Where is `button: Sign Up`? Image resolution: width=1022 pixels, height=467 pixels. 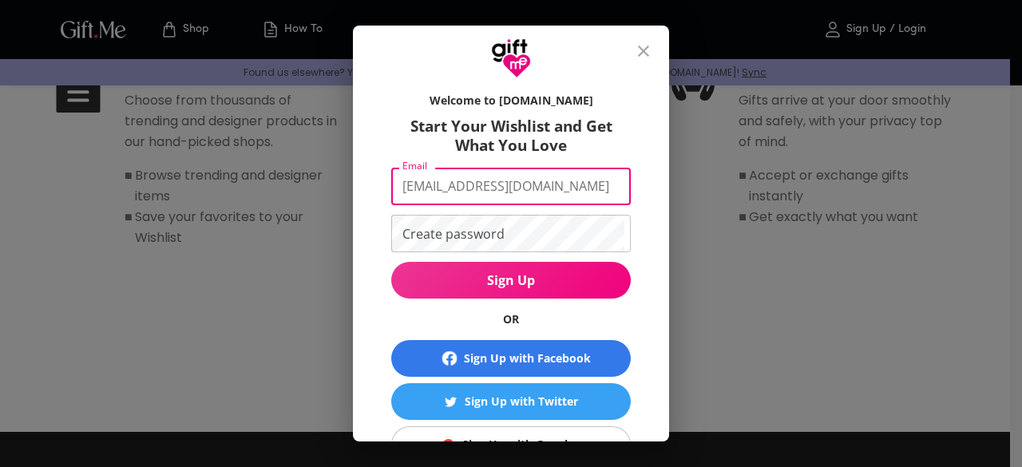
button: Sign Up is located at coordinates (511, 280).